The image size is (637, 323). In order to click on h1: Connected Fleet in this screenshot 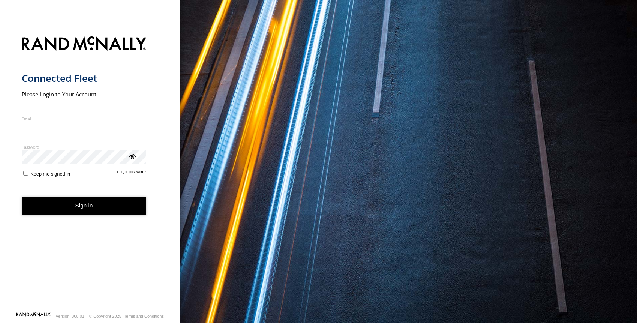, I will do `click(84, 78)`.